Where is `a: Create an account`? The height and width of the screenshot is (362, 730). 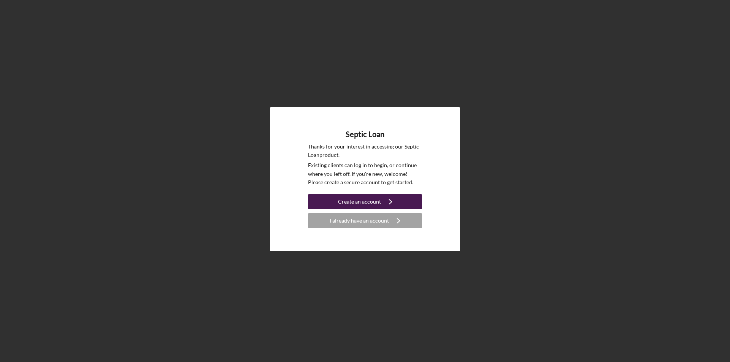 a: Create an account is located at coordinates (365, 203).